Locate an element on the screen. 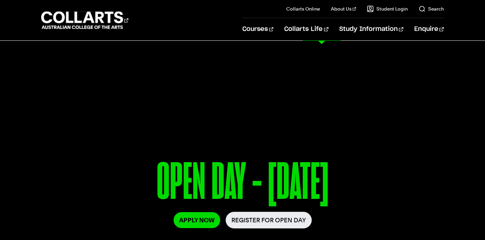 Image resolution: width=485 pixels, height=240 pixels. a: Student Login is located at coordinates (388, 9).